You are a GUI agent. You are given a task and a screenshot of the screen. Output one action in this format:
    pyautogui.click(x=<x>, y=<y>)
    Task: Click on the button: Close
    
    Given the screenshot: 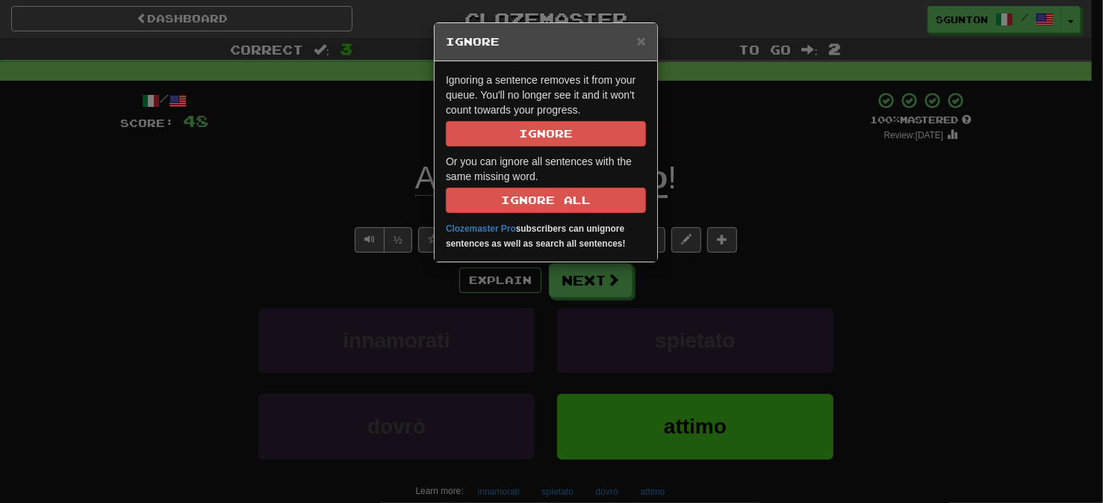 What is the action you would take?
    pyautogui.click(x=642, y=40)
    